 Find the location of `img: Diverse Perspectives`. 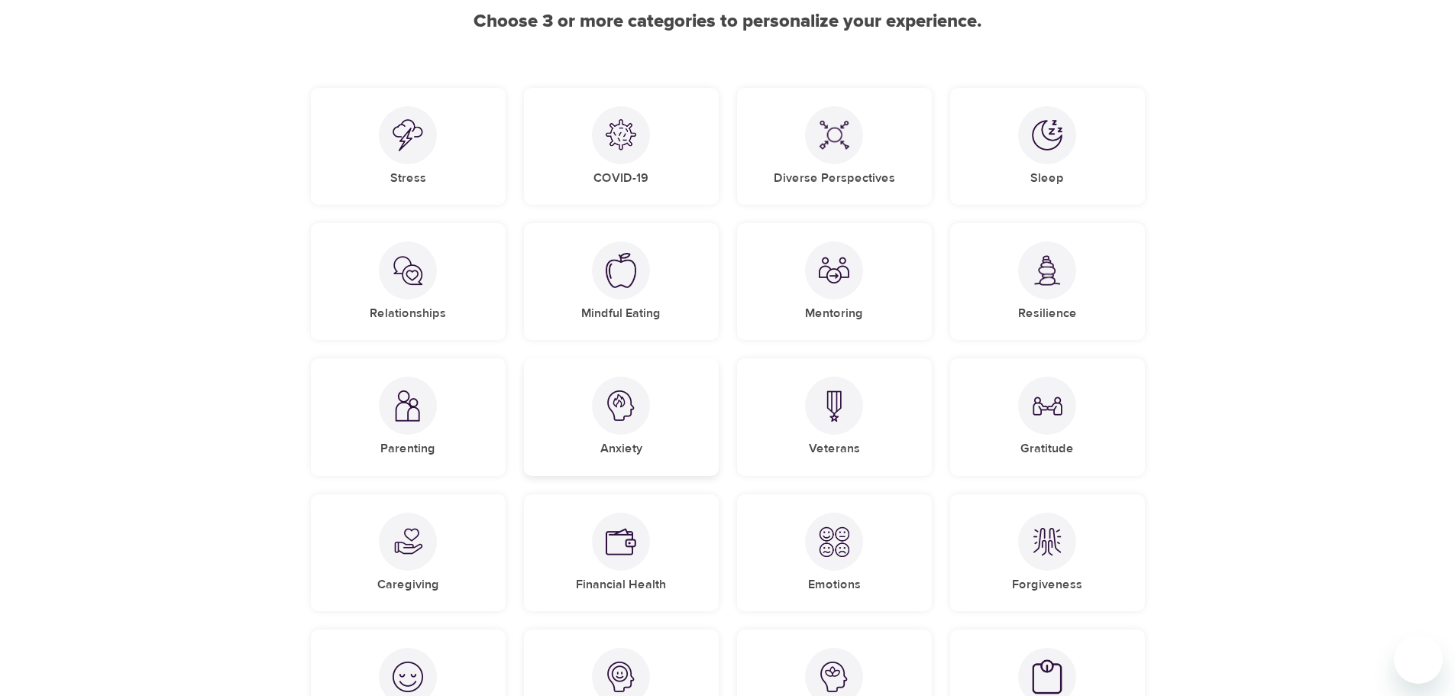

img: Diverse Perspectives is located at coordinates (834, 135).